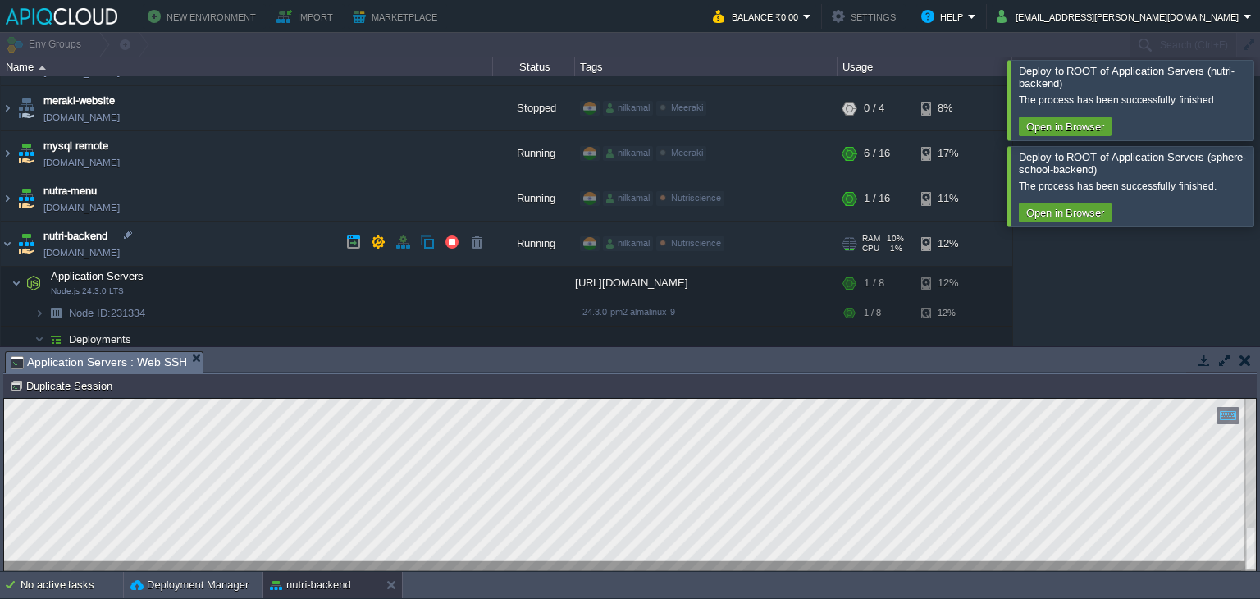  Describe the element at coordinates (70, 191) in the screenshot. I see `a: nutra-menu` at that location.